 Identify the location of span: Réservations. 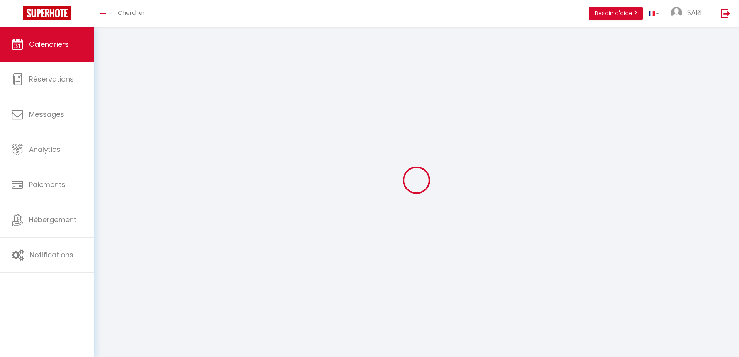
(51, 79).